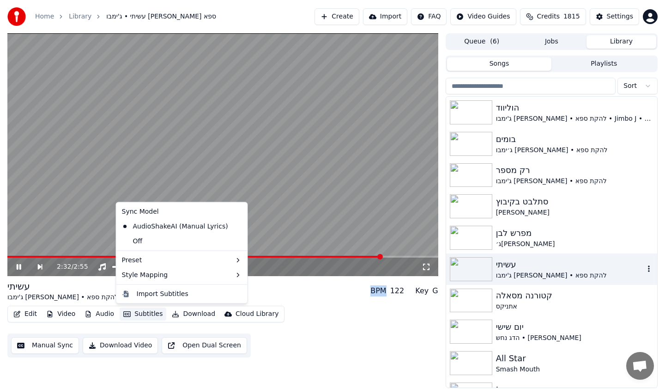 This screenshot has height=389, width=665. What do you see at coordinates (575, 201) in the screenshot?
I see `div: סתלבט בקיבוץ` at bounding box center [575, 201].